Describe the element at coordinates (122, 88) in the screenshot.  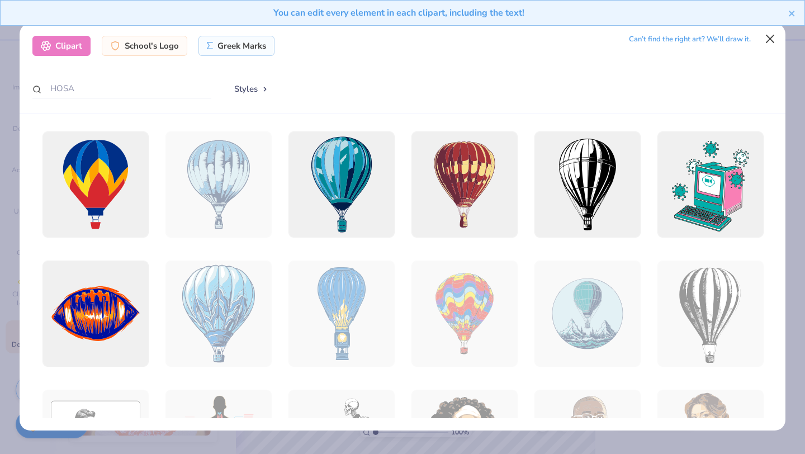
I see `input: Search by name` at that location.